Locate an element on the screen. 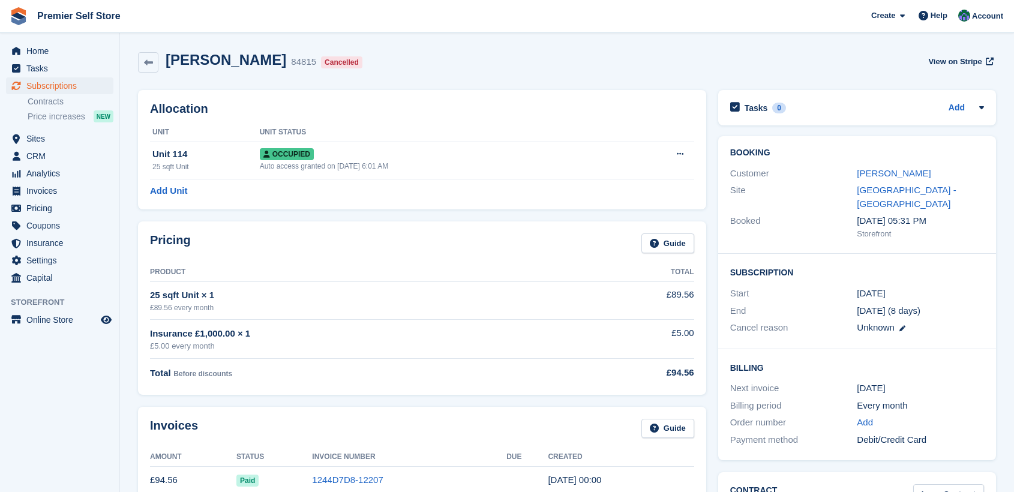  span: Price increases is located at coordinates (56, 116).